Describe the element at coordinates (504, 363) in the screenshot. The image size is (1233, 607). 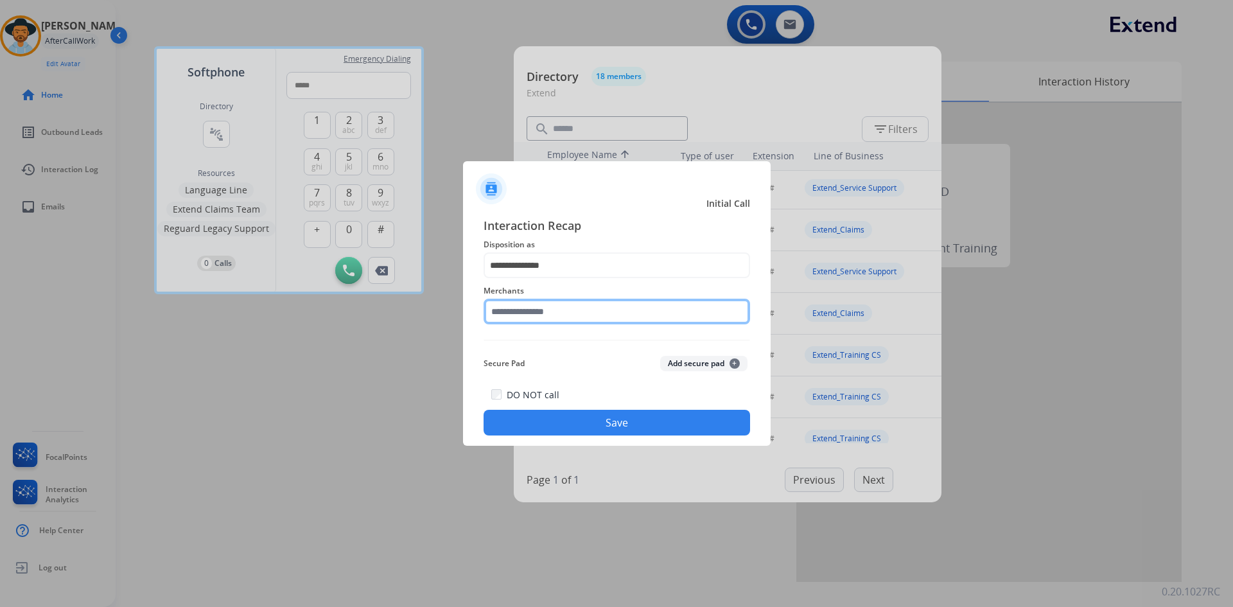
I see `span: Secure Pad` at that location.